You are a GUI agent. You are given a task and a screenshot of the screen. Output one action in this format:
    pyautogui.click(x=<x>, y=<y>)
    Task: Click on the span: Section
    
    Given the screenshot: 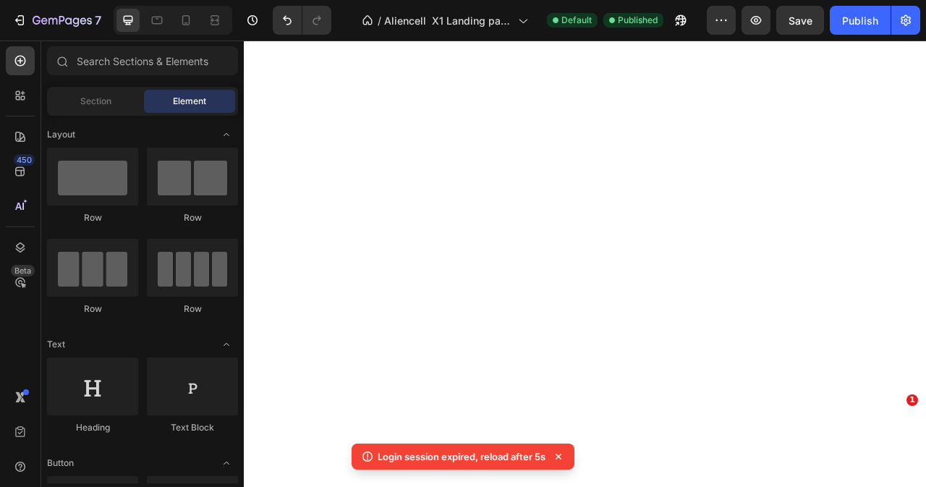 What is the action you would take?
    pyautogui.click(x=95, y=101)
    